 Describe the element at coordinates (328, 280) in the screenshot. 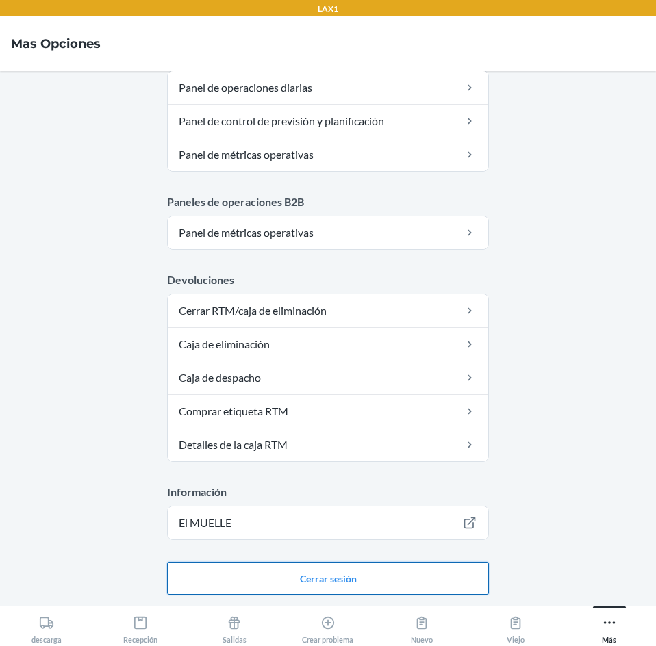

I see `p: Devoluciones` at that location.